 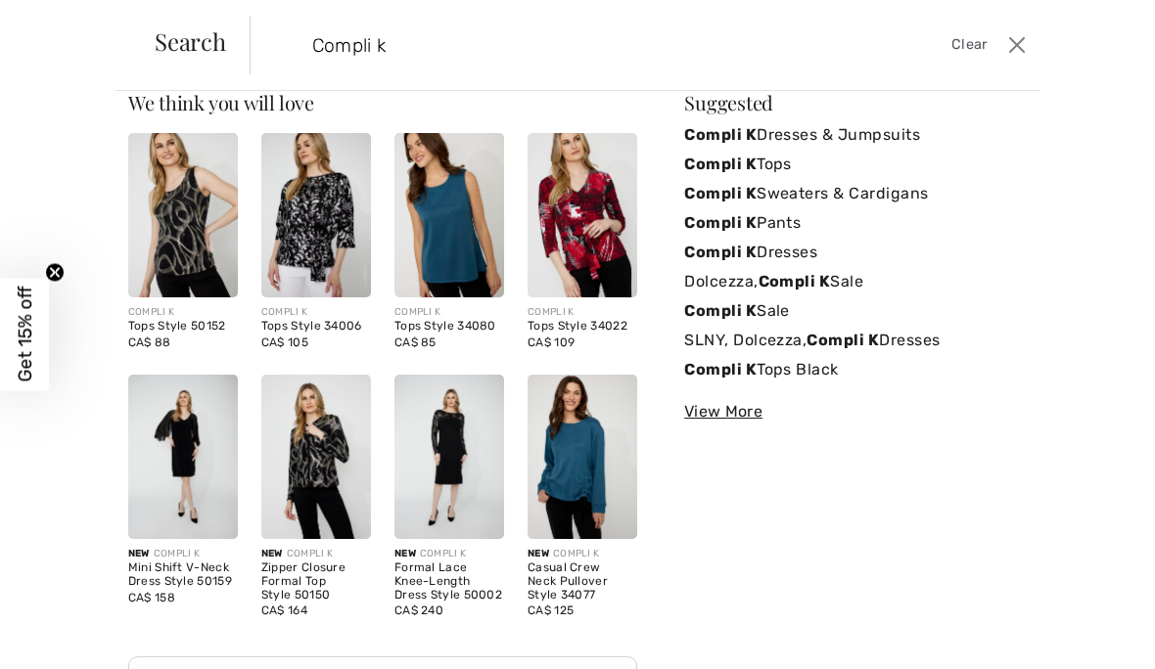 I want to click on a: Casual Crew Neck Pullover Style 34077. Peacock, so click(x=582, y=457).